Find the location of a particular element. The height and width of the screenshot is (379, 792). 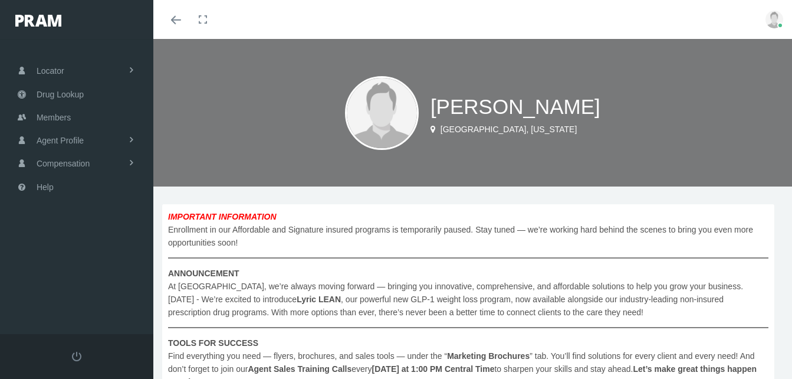

b: Agent Sales Training Calls is located at coordinates (300, 369).